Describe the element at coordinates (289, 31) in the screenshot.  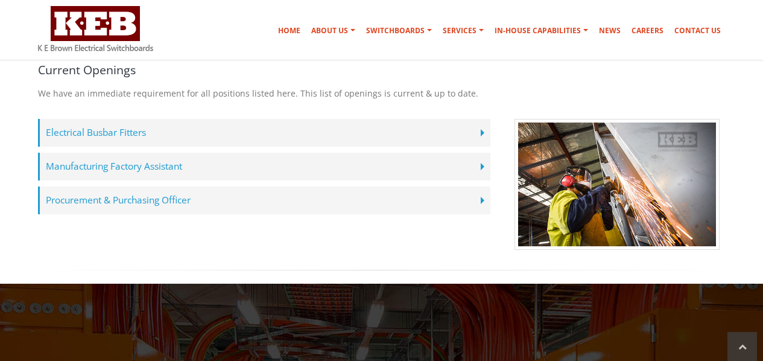
I see `a: Home` at that location.